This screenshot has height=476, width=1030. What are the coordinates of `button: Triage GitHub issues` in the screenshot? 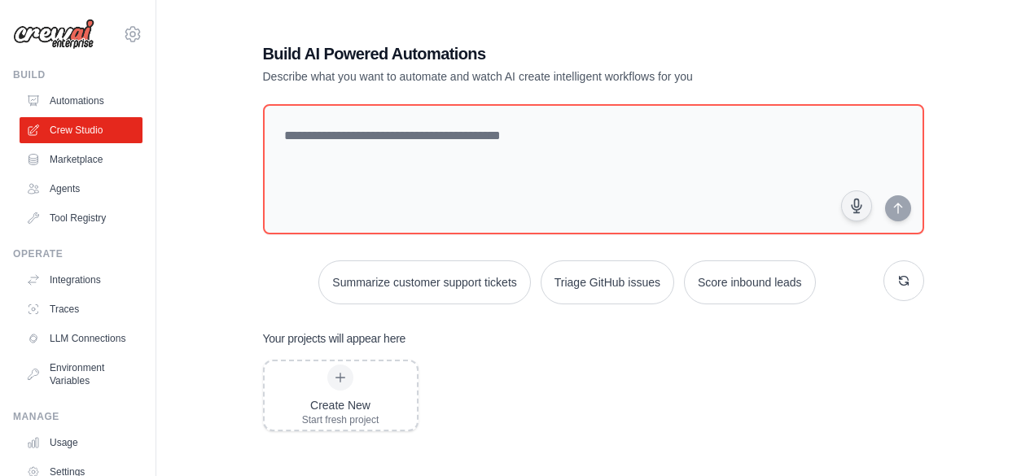 It's located at (608, 283).